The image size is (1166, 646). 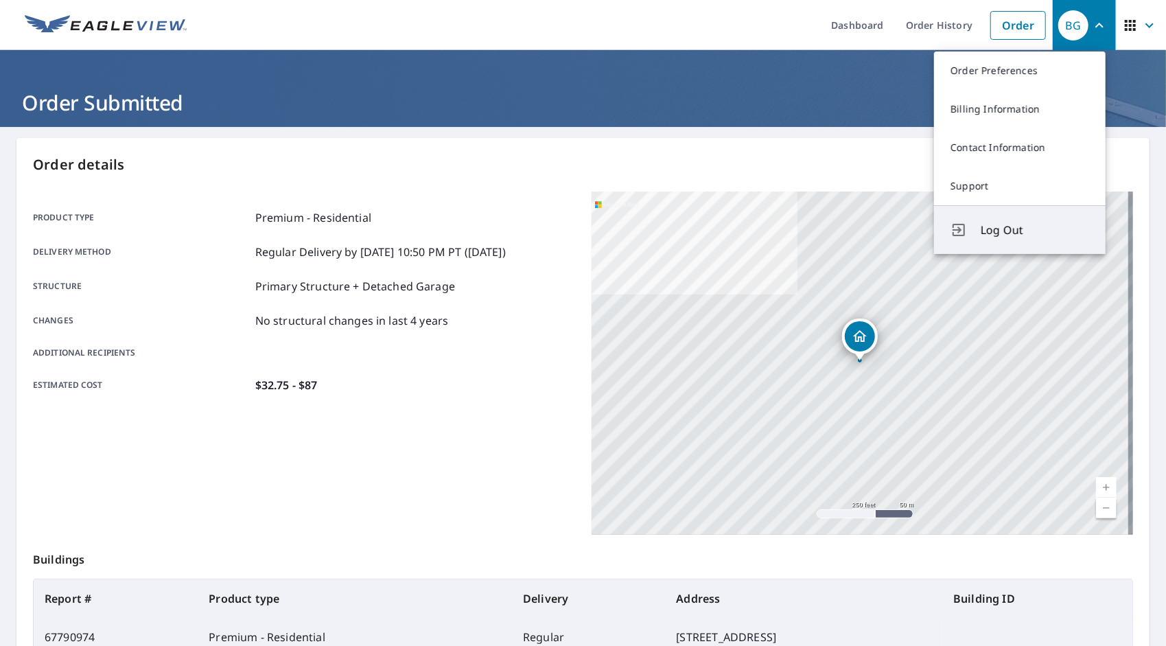 What do you see at coordinates (355, 599) in the screenshot?
I see `th: Product type` at bounding box center [355, 599].